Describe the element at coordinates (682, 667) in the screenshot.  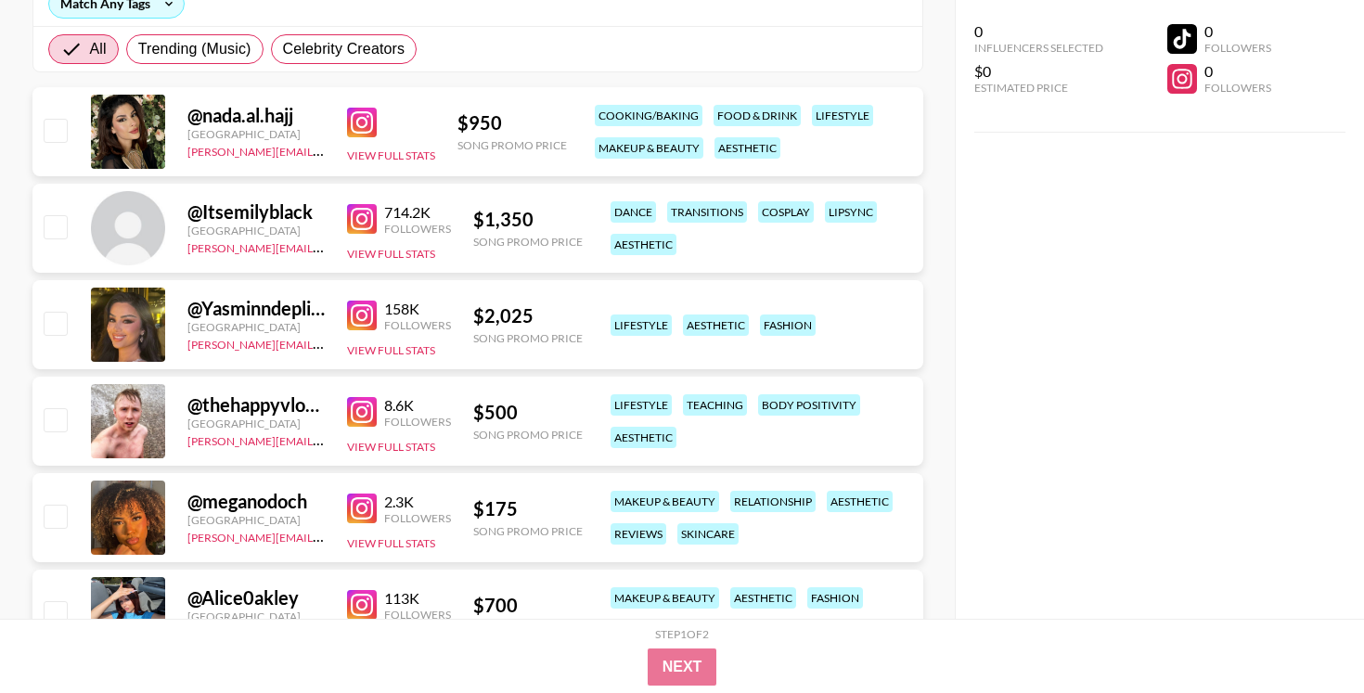
I see `button: Next` at that location.